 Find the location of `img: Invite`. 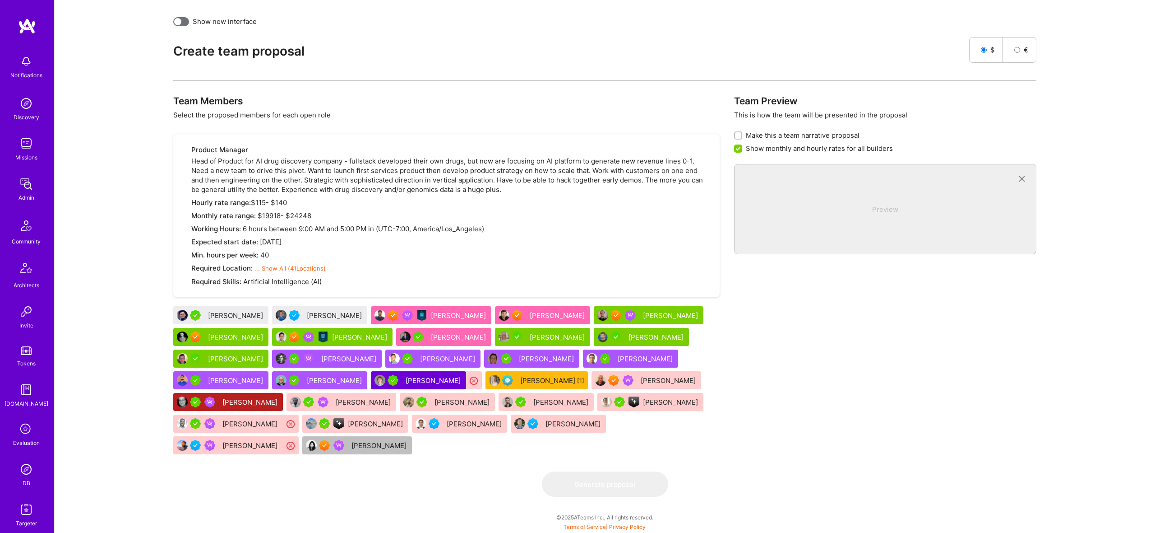

img: Invite is located at coordinates (26, 311).